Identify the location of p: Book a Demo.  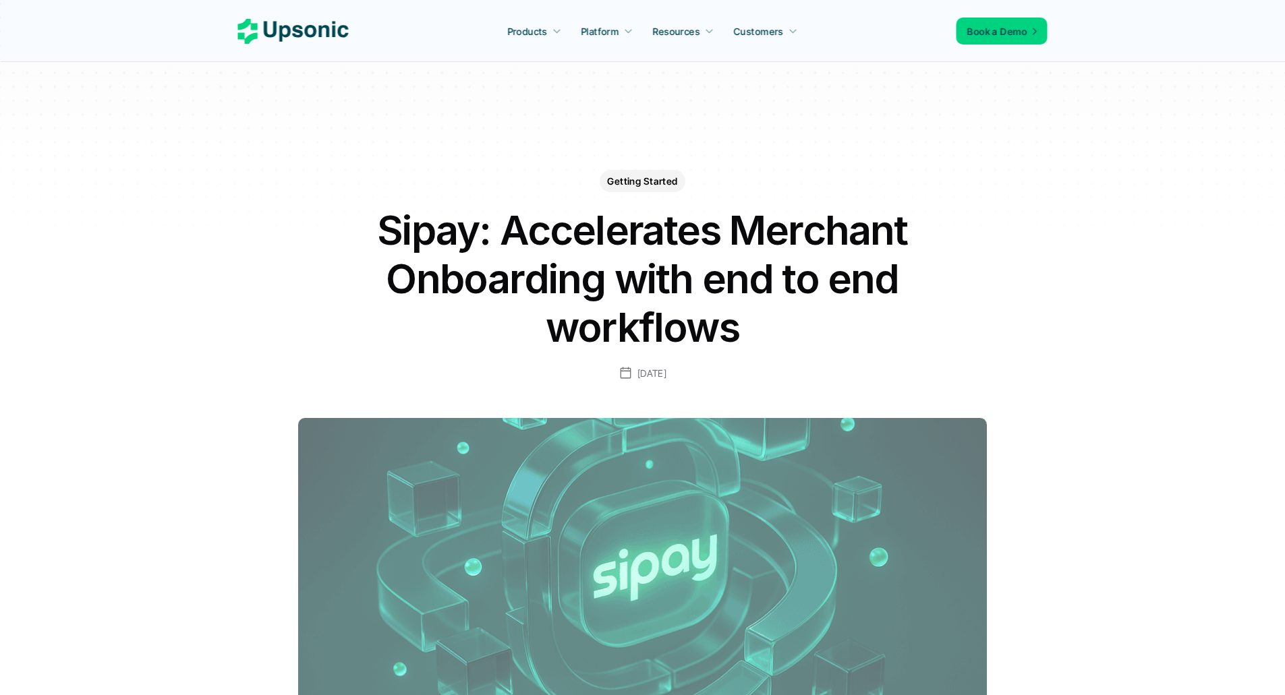
(997, 31).